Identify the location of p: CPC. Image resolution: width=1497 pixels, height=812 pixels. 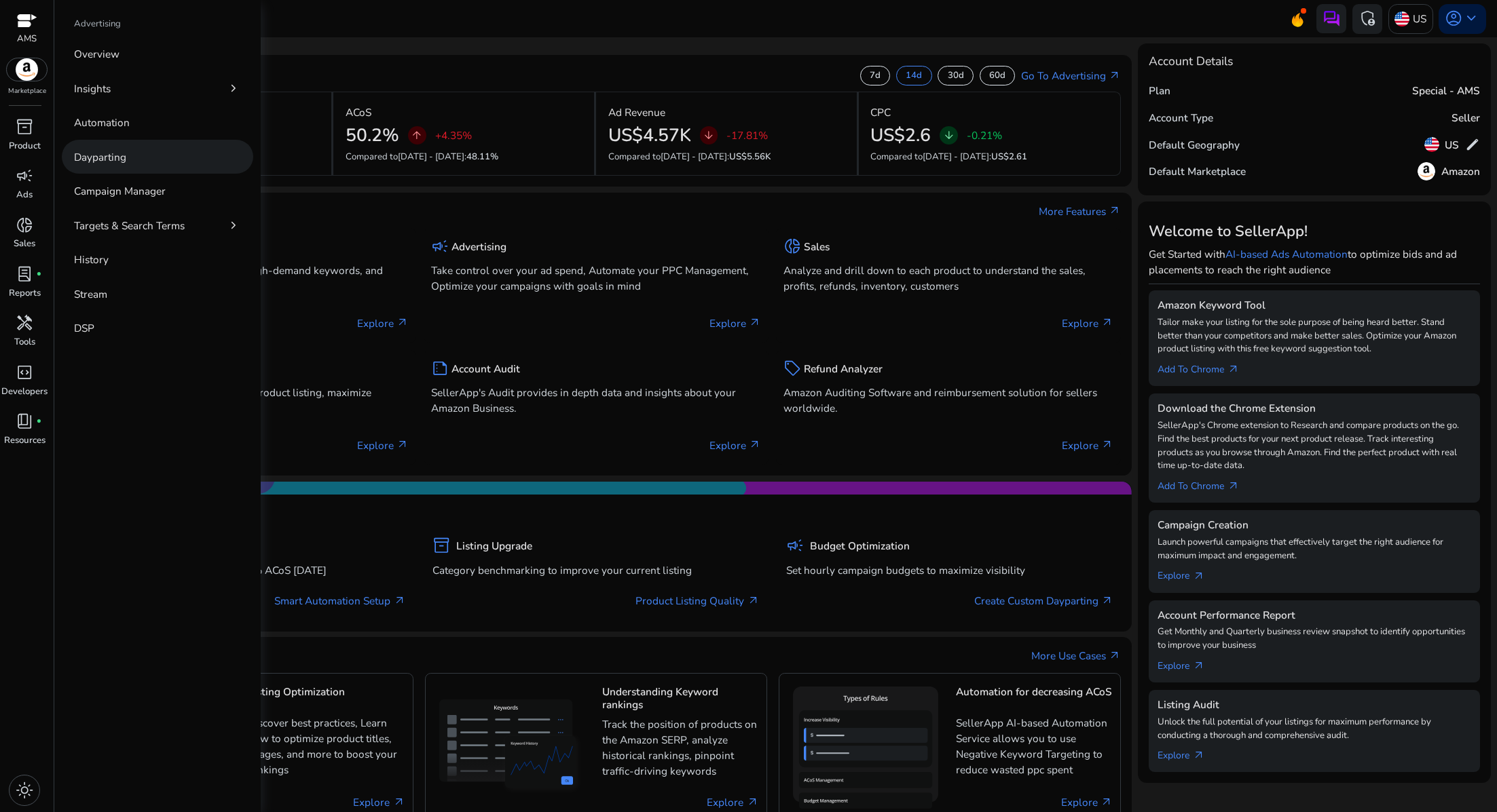
(880, 112).